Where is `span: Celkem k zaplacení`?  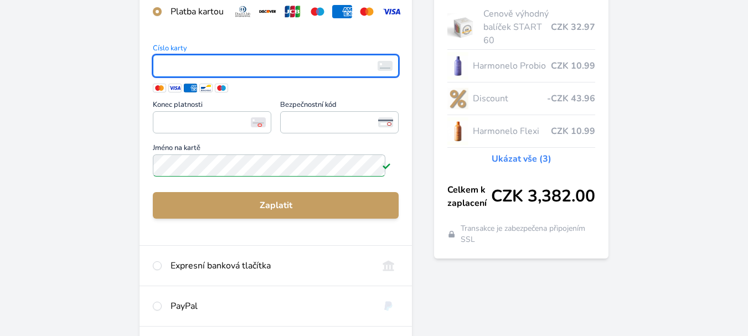
span: Celkem k zaplacení is located at coordinates (469, 196).